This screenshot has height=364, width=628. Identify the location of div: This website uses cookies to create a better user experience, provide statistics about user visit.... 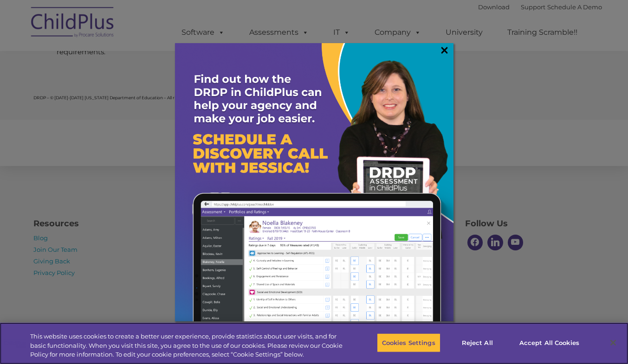
(187, 346).